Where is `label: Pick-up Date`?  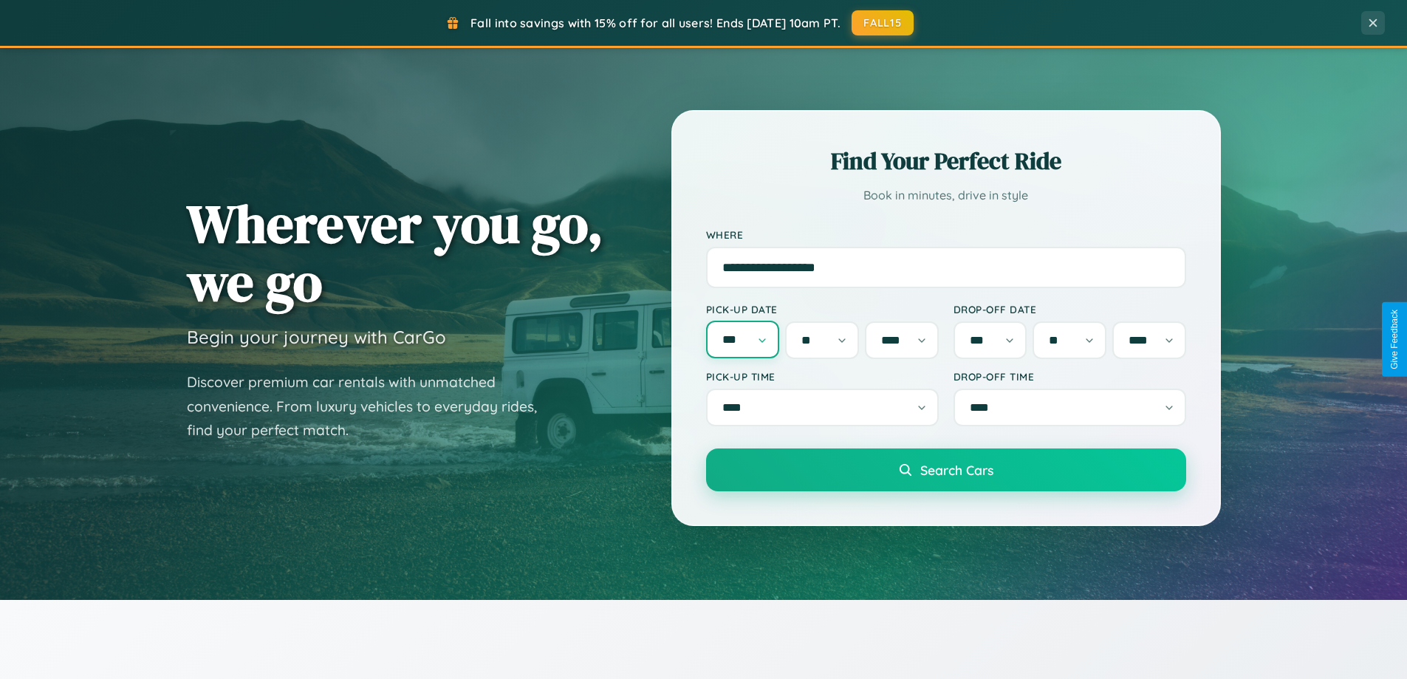 label: Pick-up Date is located at coordinates (822, 309).